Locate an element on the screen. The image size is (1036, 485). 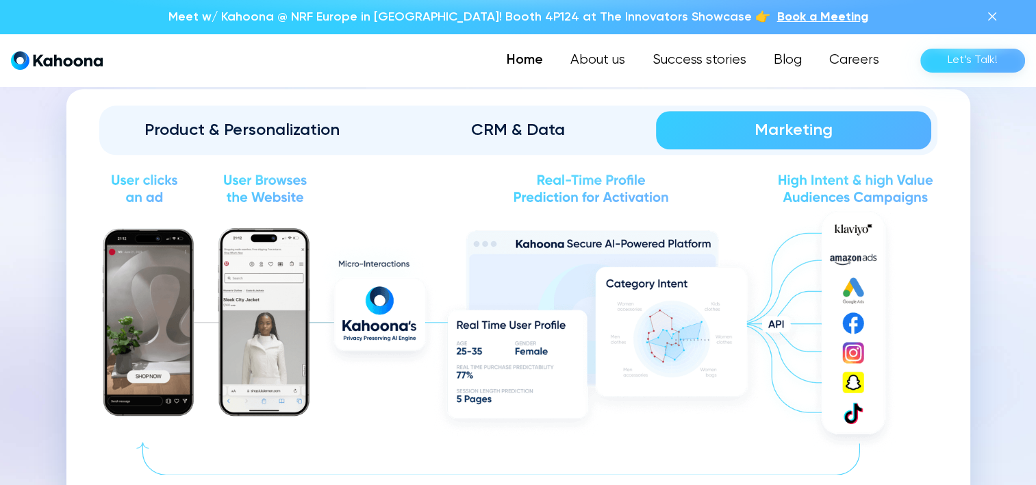
div: Let’s Talk! is located at coordinates (972, 60).